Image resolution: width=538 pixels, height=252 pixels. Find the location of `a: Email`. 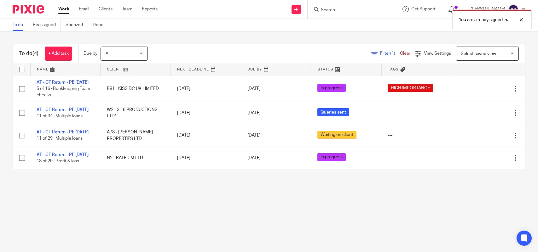

a: Email is located at coordinates (84, 9).